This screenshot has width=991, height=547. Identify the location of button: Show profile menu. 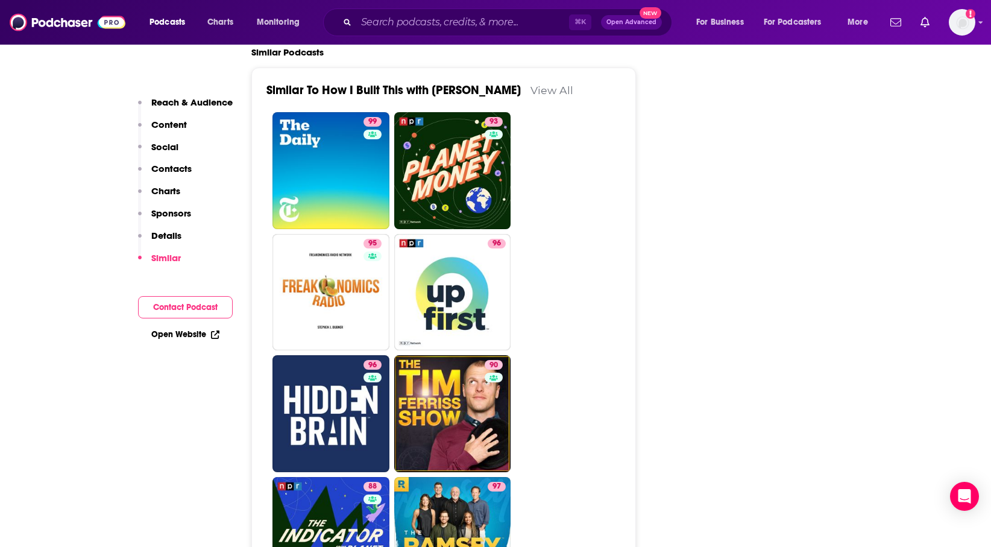
(962, 22).